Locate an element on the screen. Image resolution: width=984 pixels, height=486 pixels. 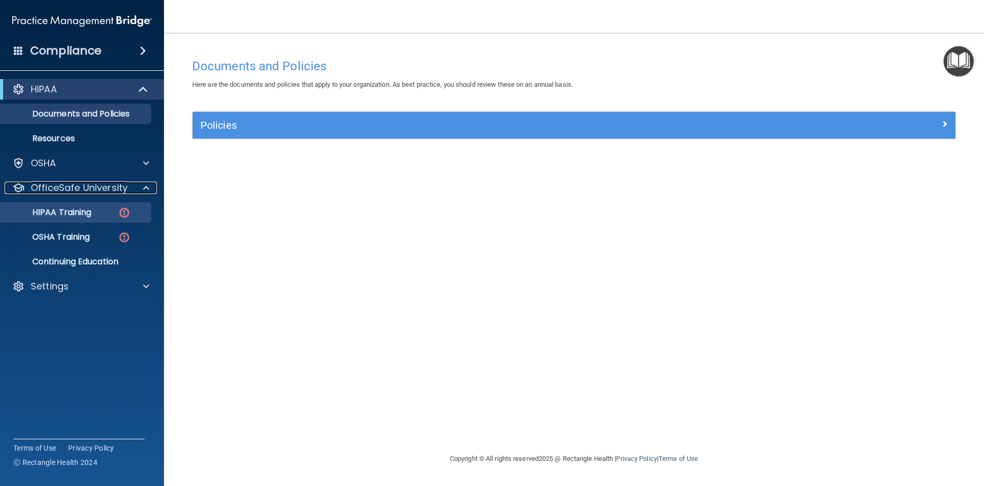
p: HIPAA Training is located at coordinates (49, 212).